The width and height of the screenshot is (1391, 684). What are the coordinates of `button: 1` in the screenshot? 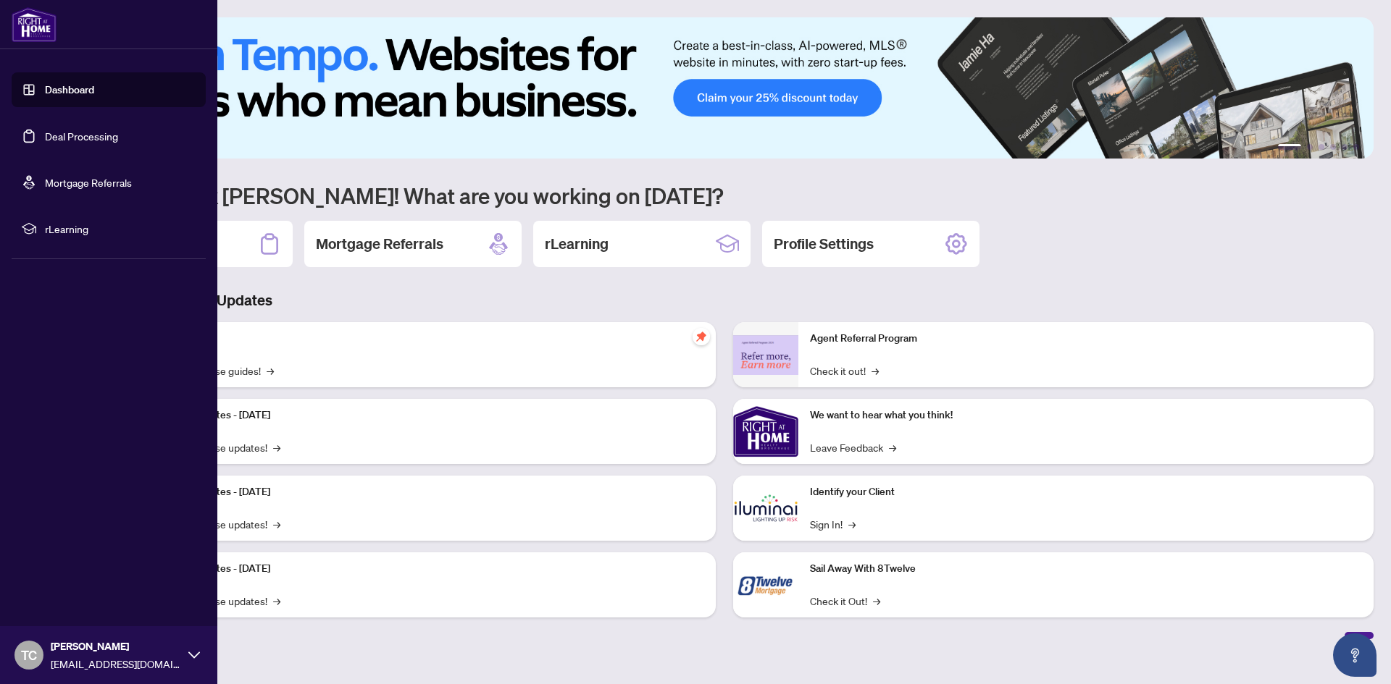 It's located at (1289, 147).